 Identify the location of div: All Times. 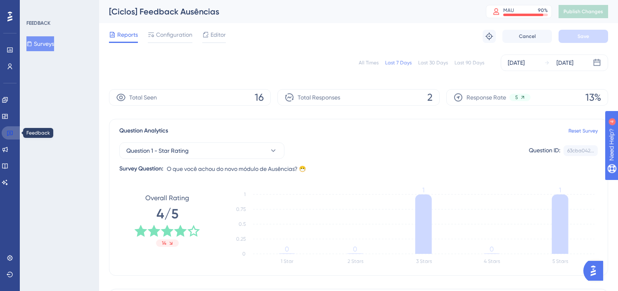
(369, 63).